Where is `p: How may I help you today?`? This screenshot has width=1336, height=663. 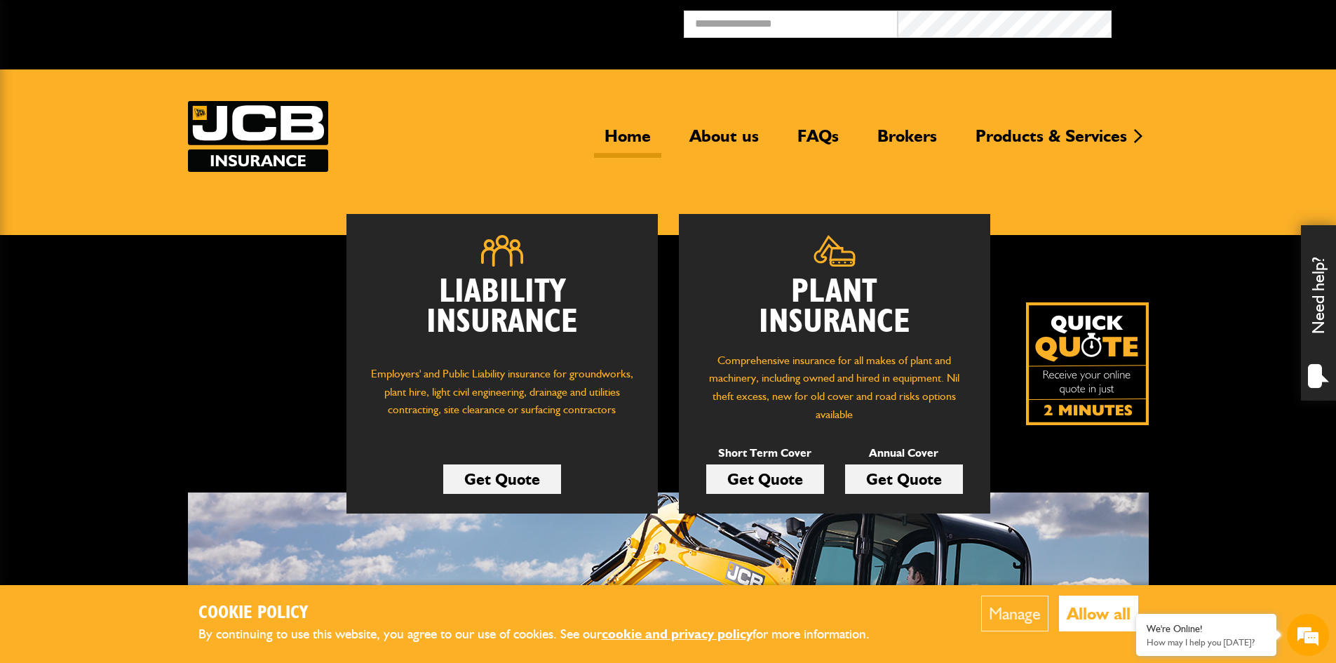 p: How may I help you today? is located at coordinates (1206, 642).